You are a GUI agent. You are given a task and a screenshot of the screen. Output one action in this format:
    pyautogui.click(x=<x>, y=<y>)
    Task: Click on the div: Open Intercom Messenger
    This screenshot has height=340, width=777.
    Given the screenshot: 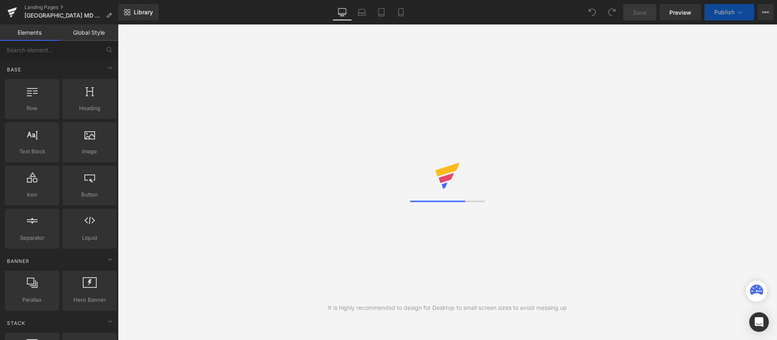 What is the action you would take?
    pyautogui.click(x=759, y=322)
    